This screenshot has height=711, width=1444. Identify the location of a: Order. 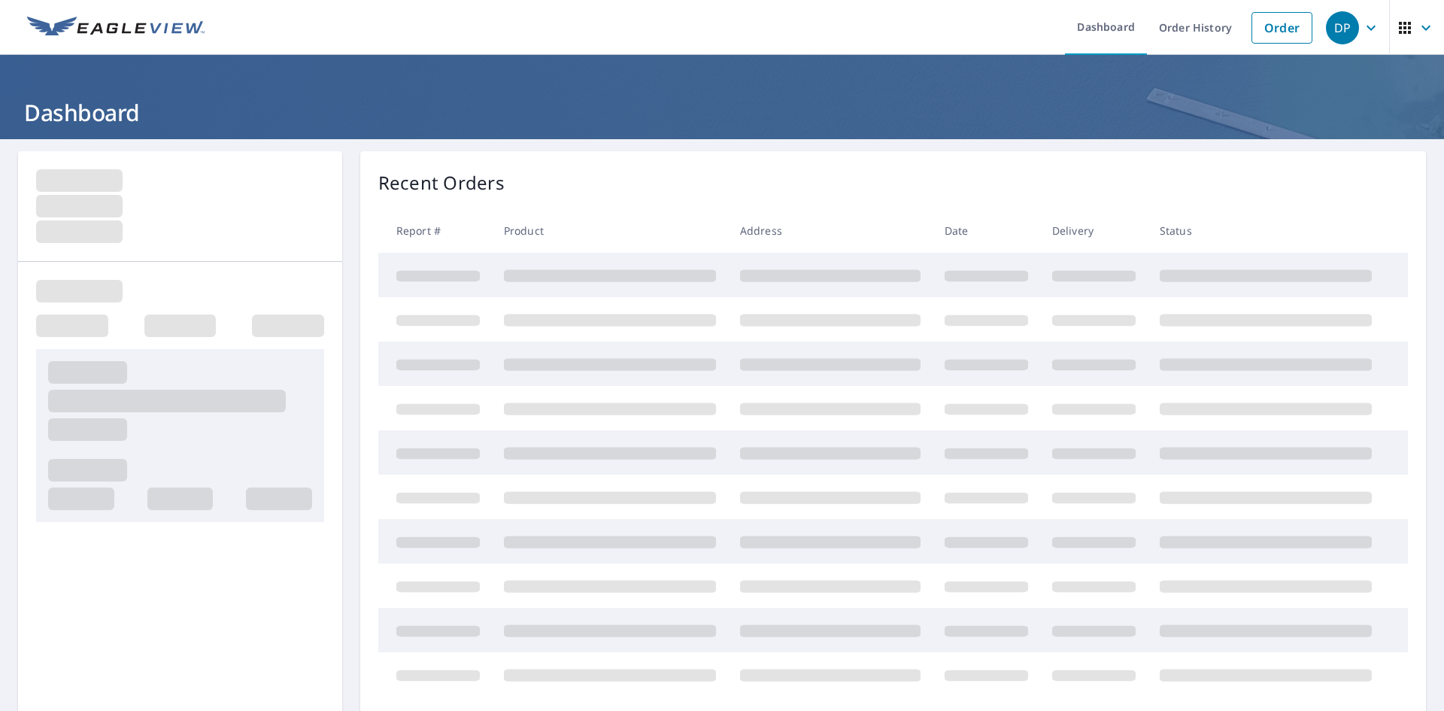
(1282, 28).